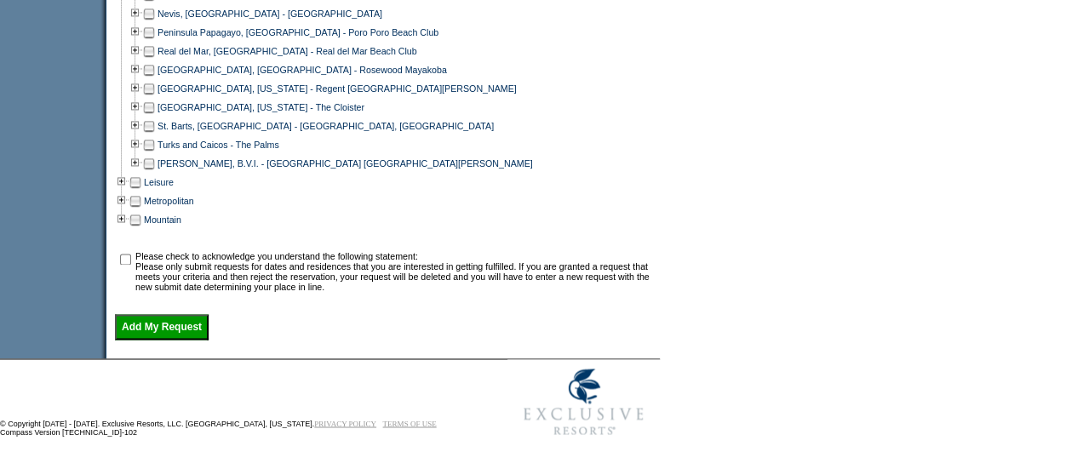 This screenshot has width=1077, height=469. What do you see at coordinates (163, 220) in the screenshot?
I see `a: Mountain` at bounding box center [163, 220].